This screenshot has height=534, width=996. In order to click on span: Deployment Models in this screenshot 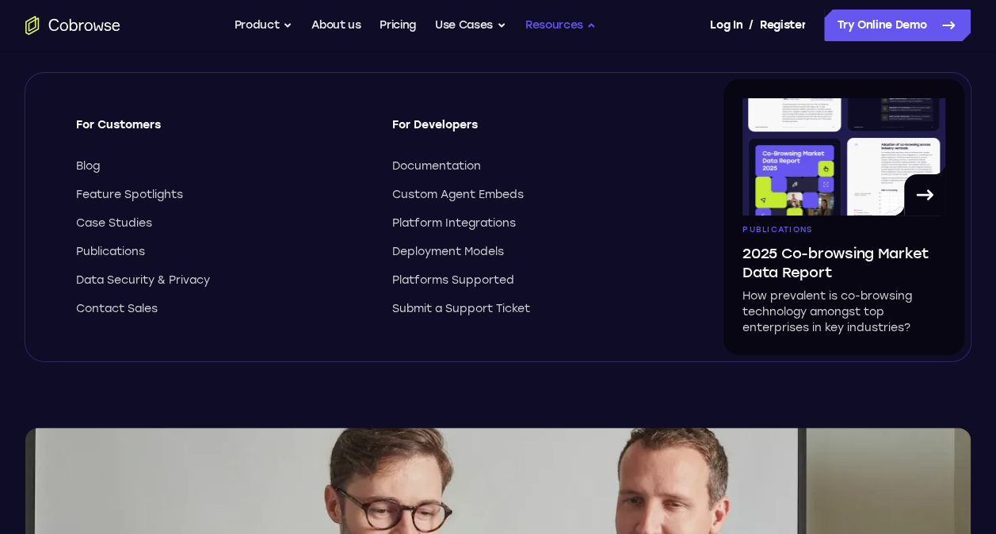, I will do `click(448, 252)`.